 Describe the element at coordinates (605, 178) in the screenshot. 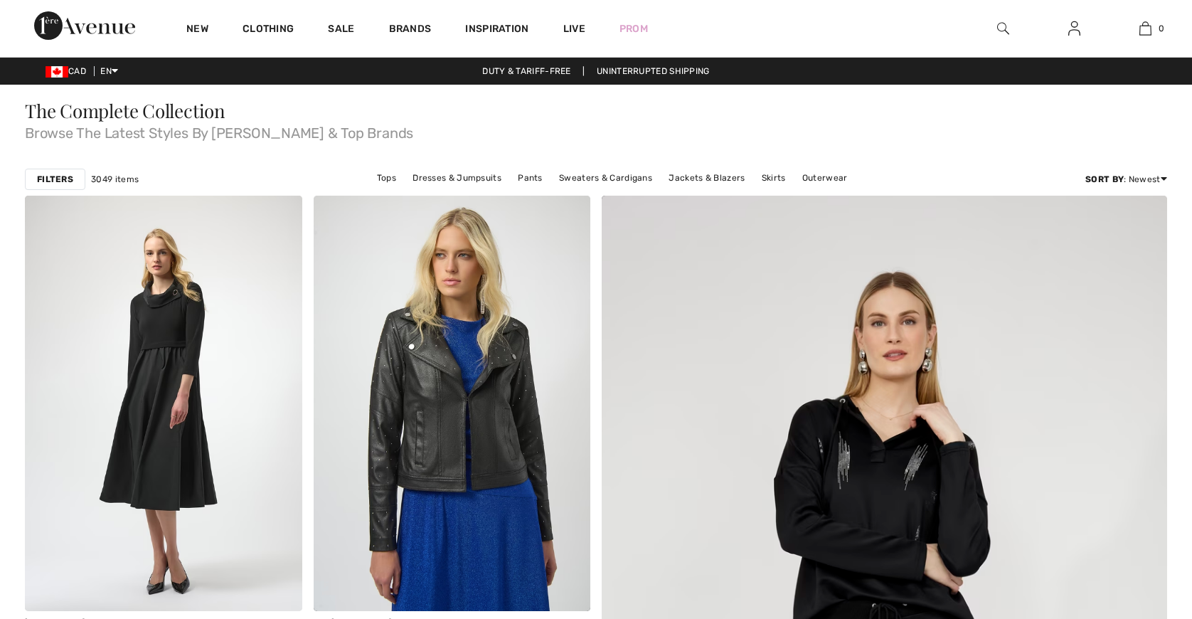

I see `a: Sweaters & Cardigans` at that location.